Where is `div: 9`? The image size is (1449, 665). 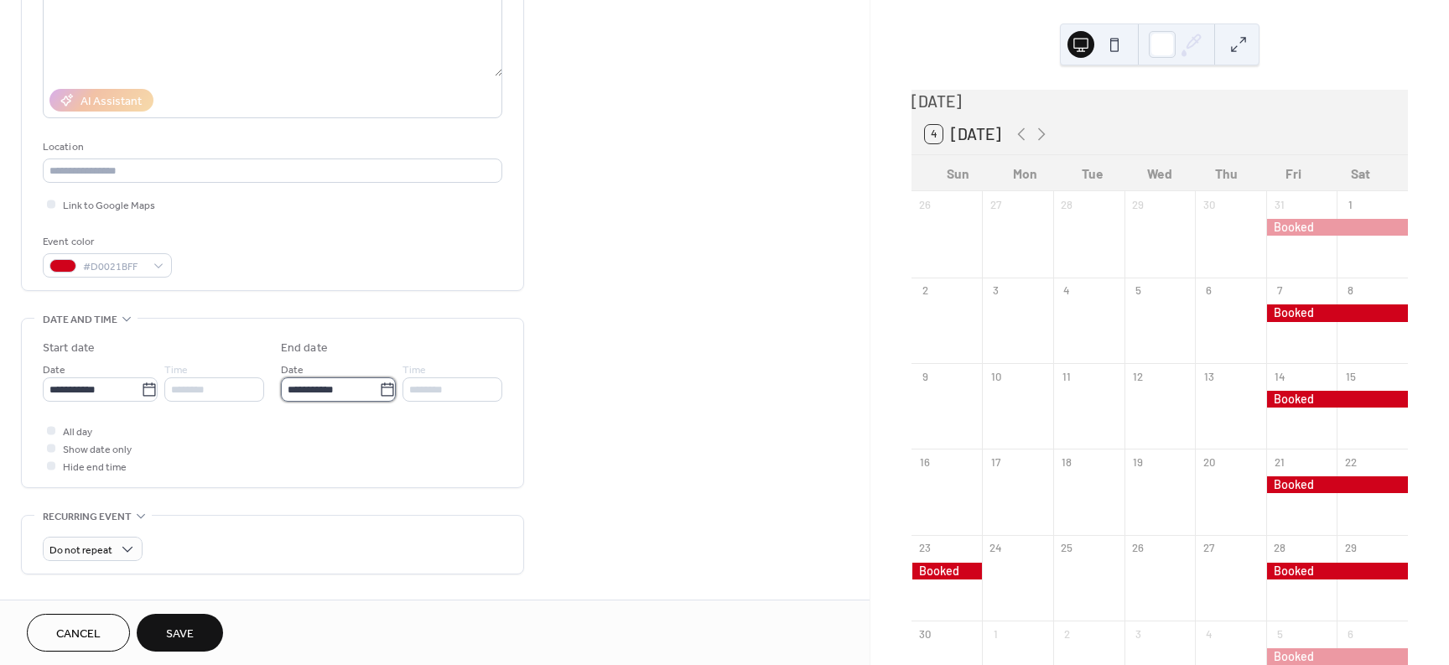
div: 9 is located at coordinates (925, 377).